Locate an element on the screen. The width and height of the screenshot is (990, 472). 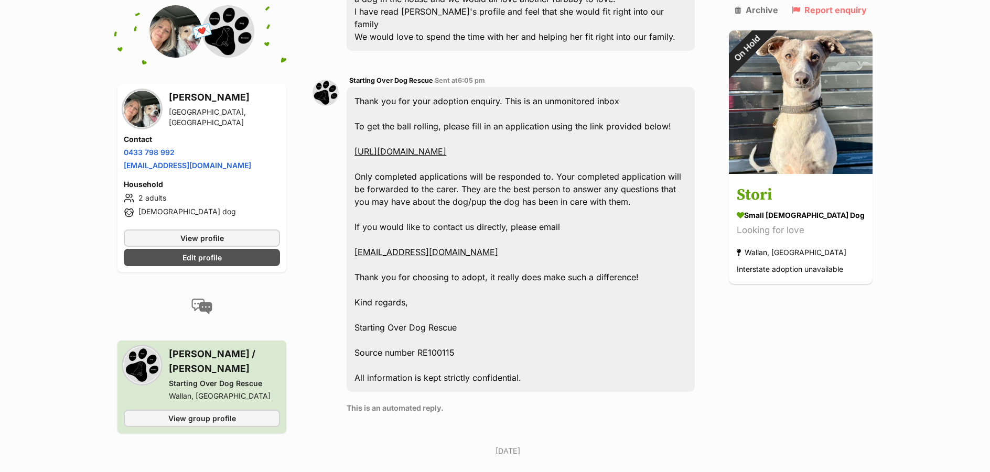
p: This is an automated reply. is located at coordinates (521, 408).